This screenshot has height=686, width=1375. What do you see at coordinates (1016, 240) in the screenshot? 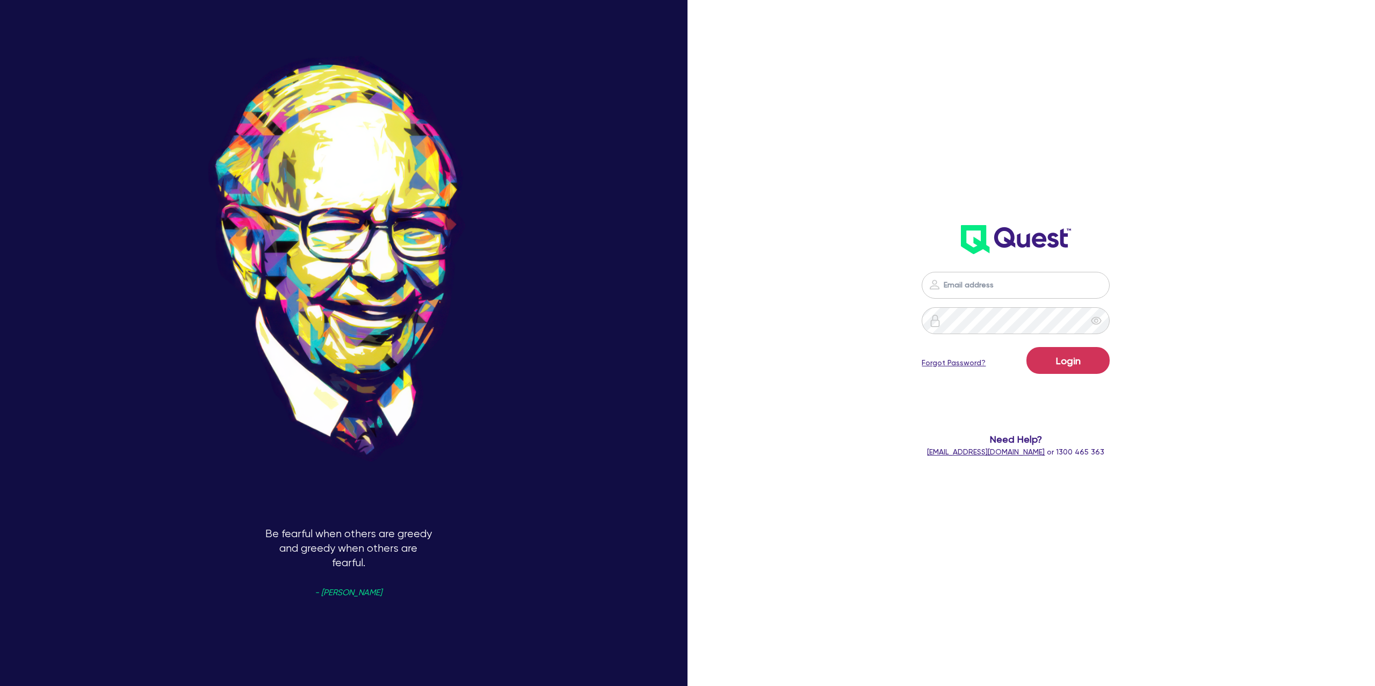
I see `img: wH2k97JdezQIQAAAABJRU5ErkJggg==` at bounding box center [1016, 240].